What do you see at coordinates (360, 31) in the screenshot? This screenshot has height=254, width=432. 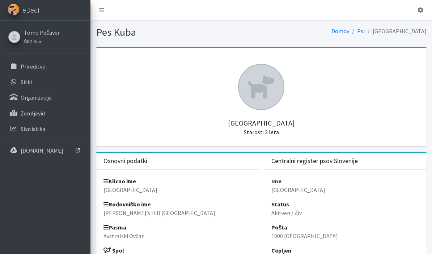 I see `a: Psi` at bounding box center [360, 31].